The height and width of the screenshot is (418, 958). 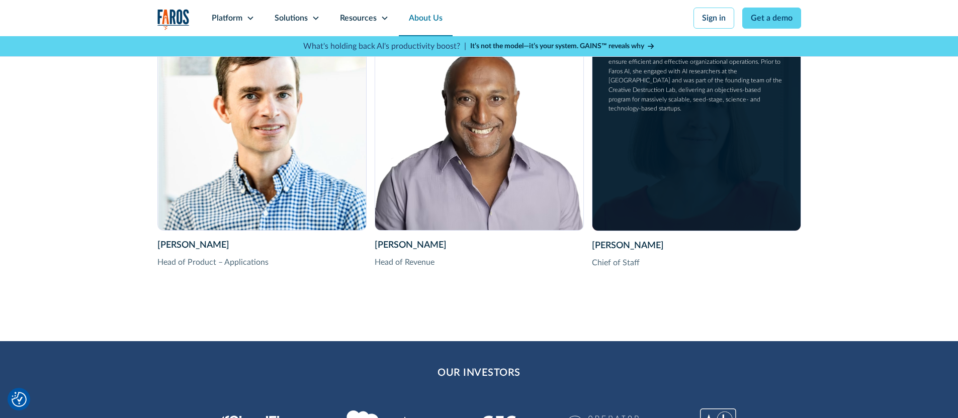 What do you see at coordinates (262, 263) in the screenshot?
I see `div: Head of Product – Applications` at bounding box center [262, 263].